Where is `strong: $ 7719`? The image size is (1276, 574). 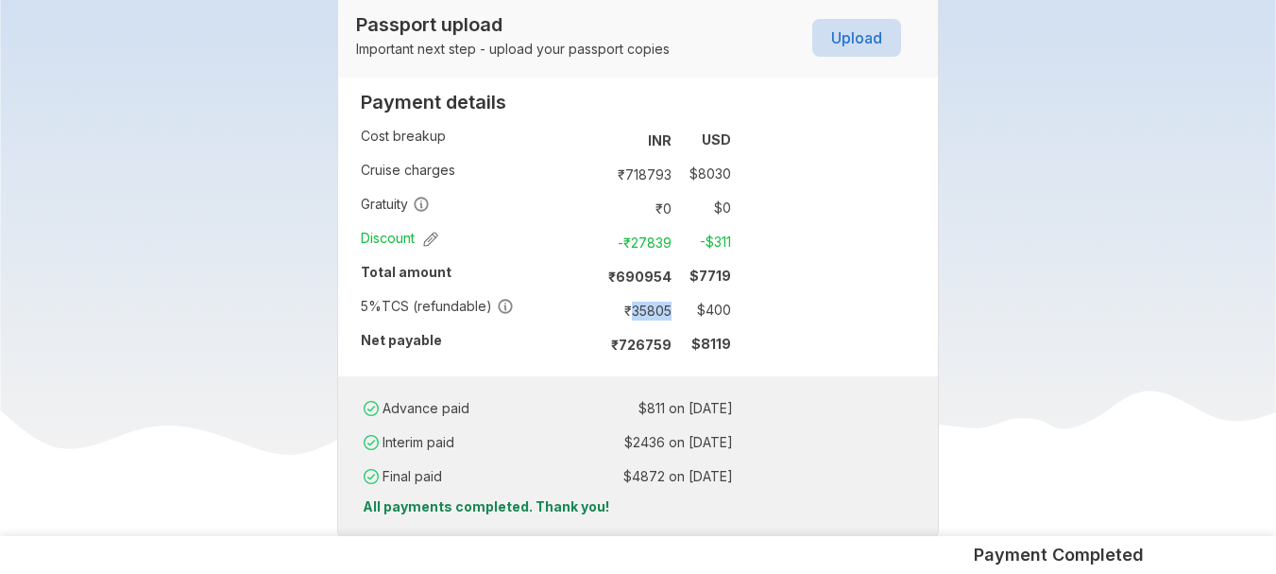 strong: $ 7719 is located at coordinates (711, 275).